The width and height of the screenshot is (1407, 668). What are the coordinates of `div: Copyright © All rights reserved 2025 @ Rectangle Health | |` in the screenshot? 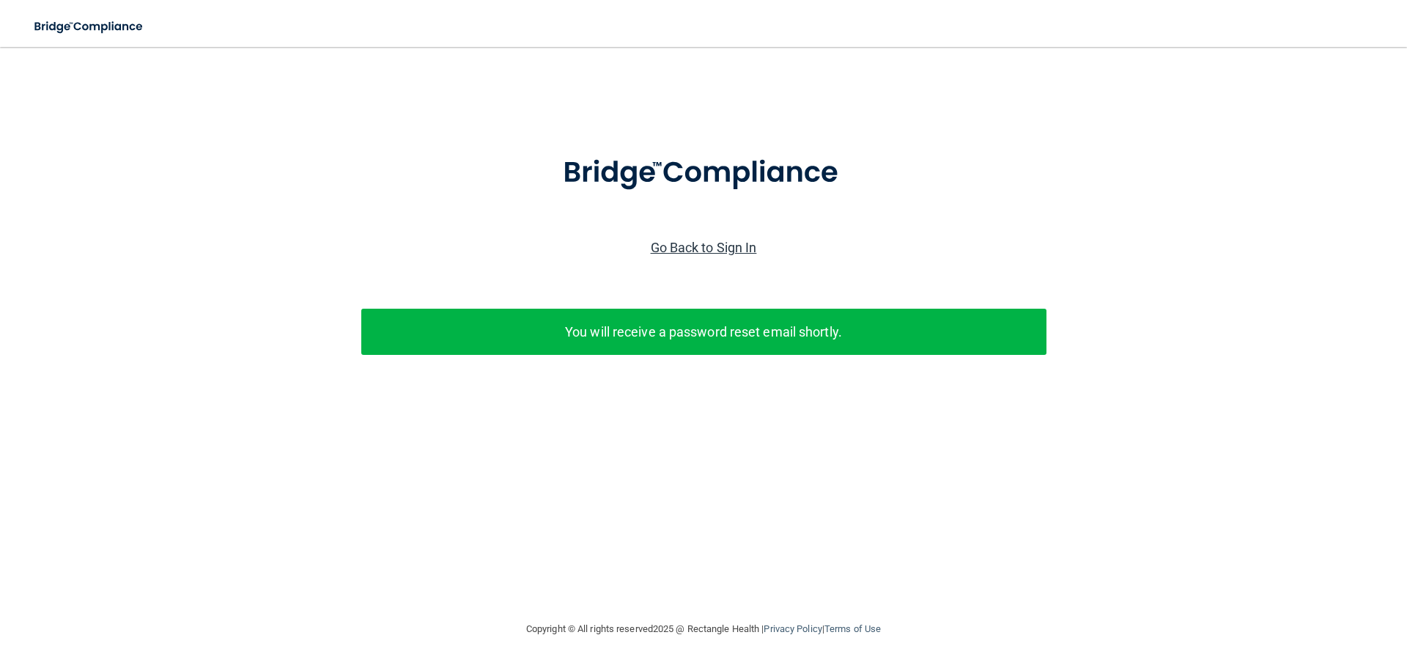 It's located at (704, 629).